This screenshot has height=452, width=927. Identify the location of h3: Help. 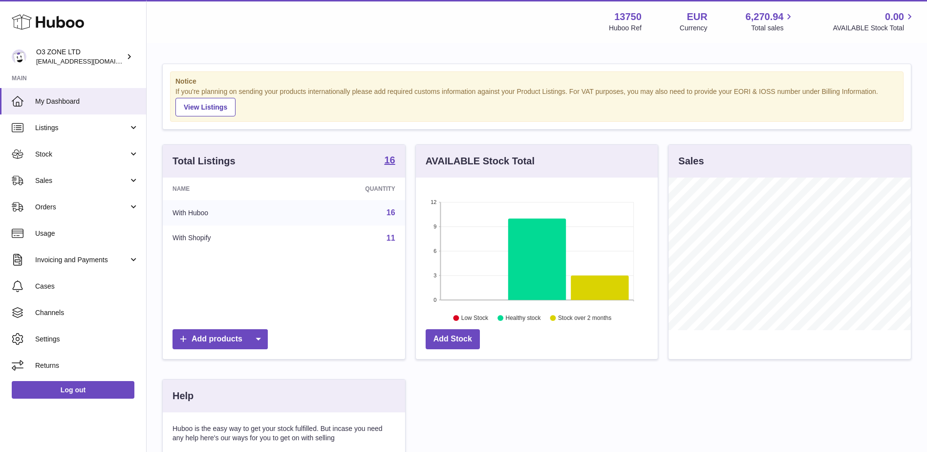
(183, 395).